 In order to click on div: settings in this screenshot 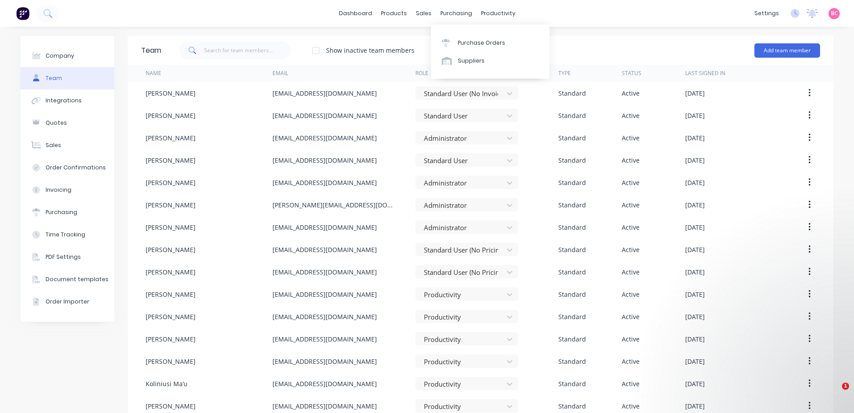, I will do `click(766, 13)`.